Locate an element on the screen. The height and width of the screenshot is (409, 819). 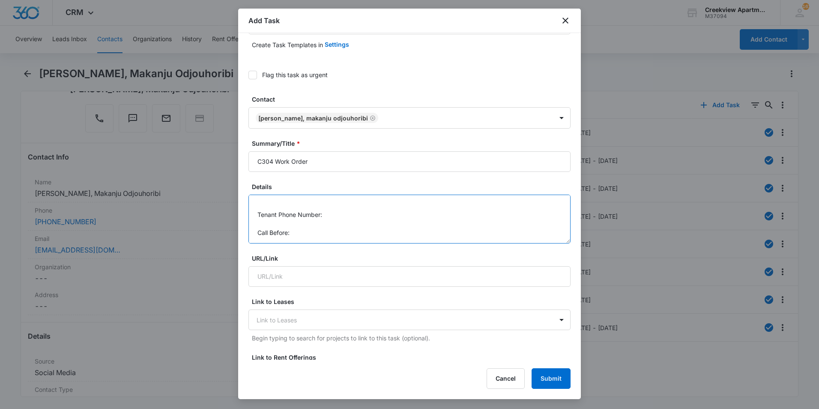
input: URL/Link is located at coordinates (410, 276).